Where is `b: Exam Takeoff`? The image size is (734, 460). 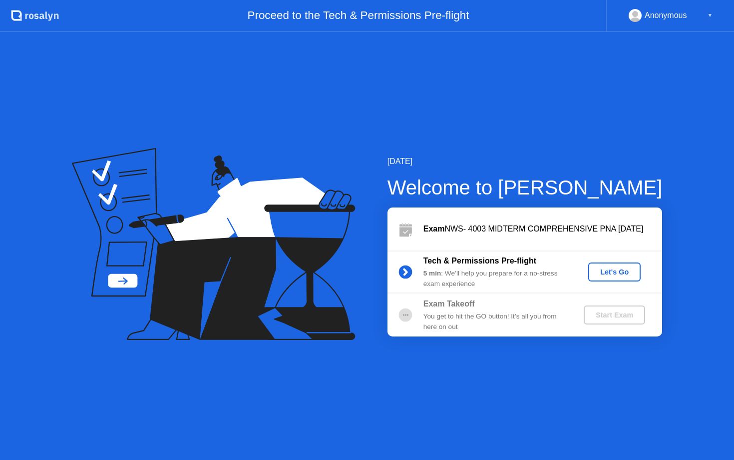
b: Exam Takeoff is located at coordinates (449, 303).